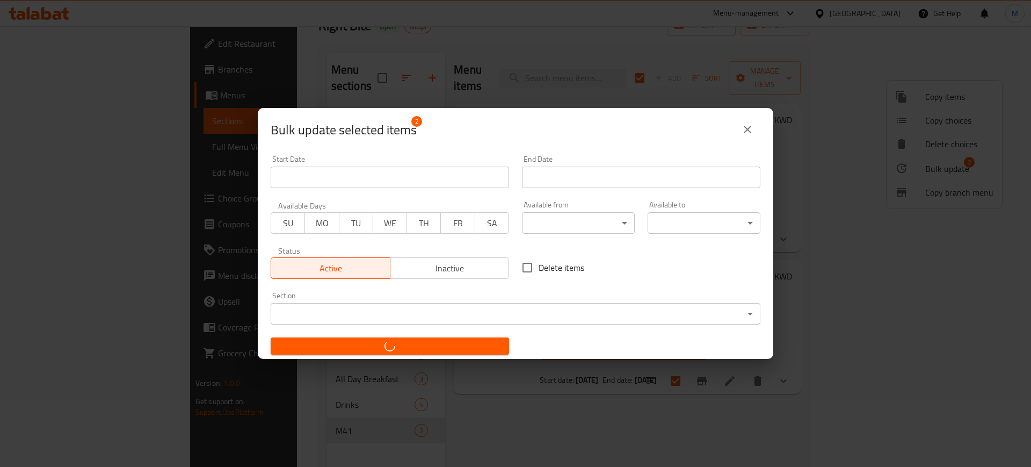 The image size is (1031, 467). What do you see at coordinates (322, 223) in the screenshot?
I see `button: MO` at bounding box center [322, 223].